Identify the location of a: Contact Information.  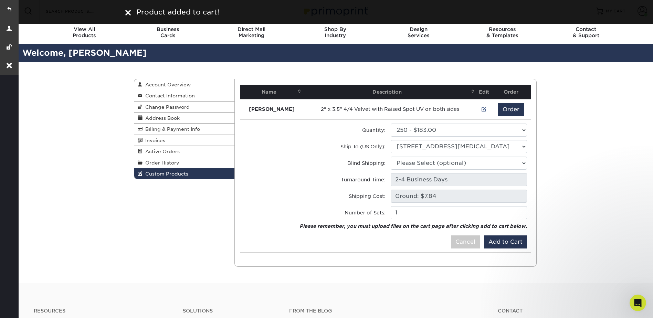
(184, 96).